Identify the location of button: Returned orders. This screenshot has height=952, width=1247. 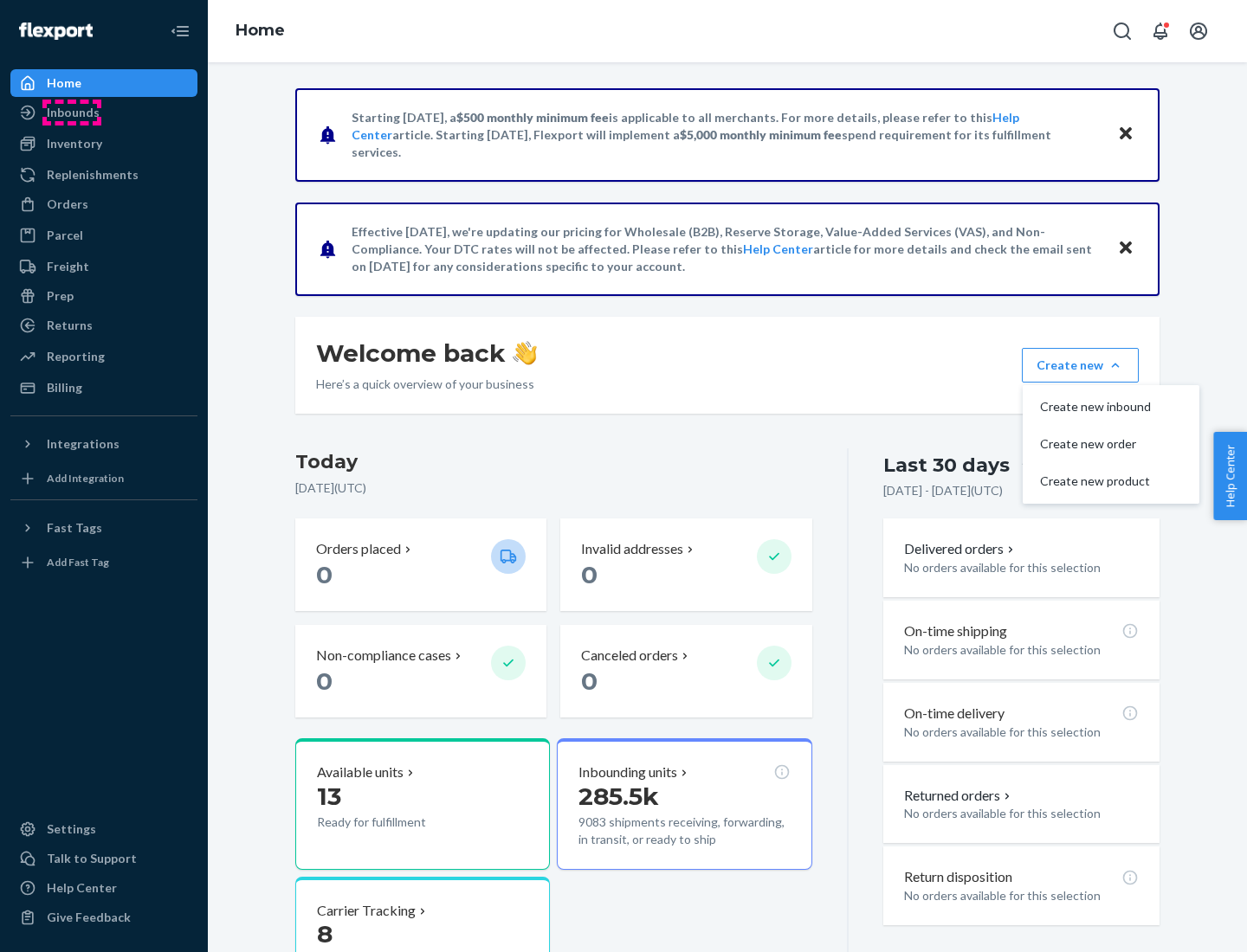
(959, 795).